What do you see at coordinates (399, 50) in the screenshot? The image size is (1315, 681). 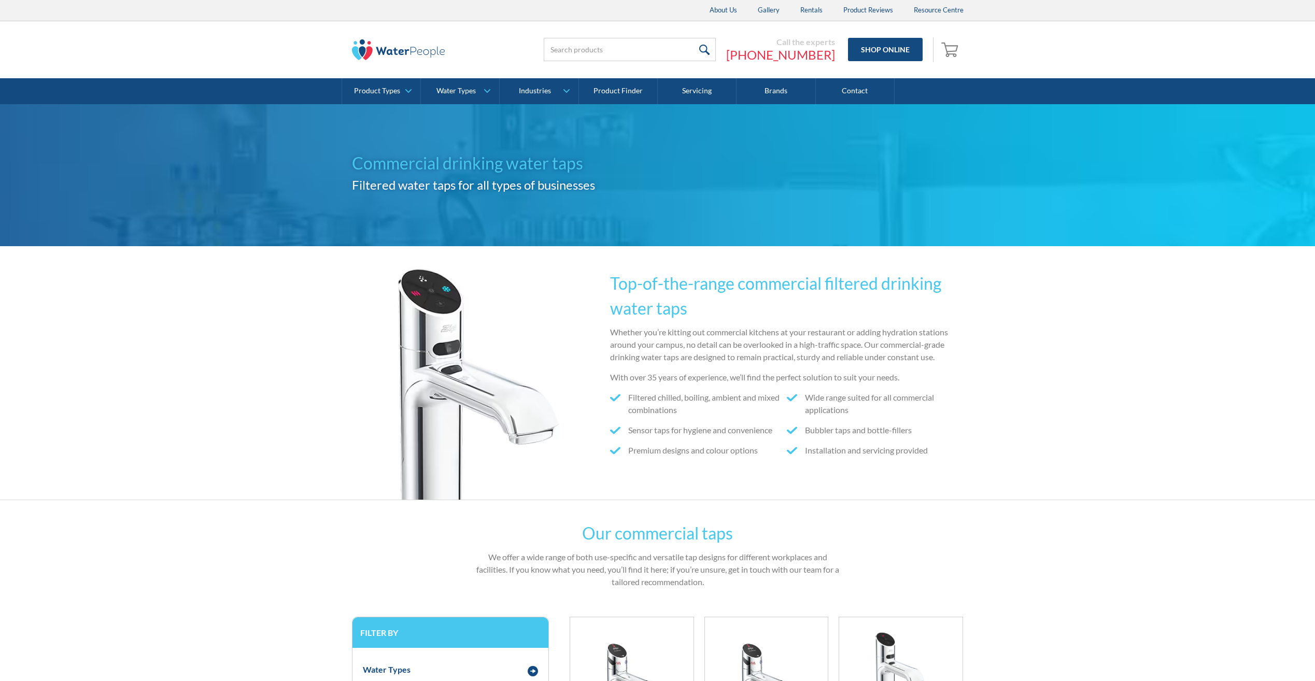 I see `img: The Water People` at bounding box center [399, 50].